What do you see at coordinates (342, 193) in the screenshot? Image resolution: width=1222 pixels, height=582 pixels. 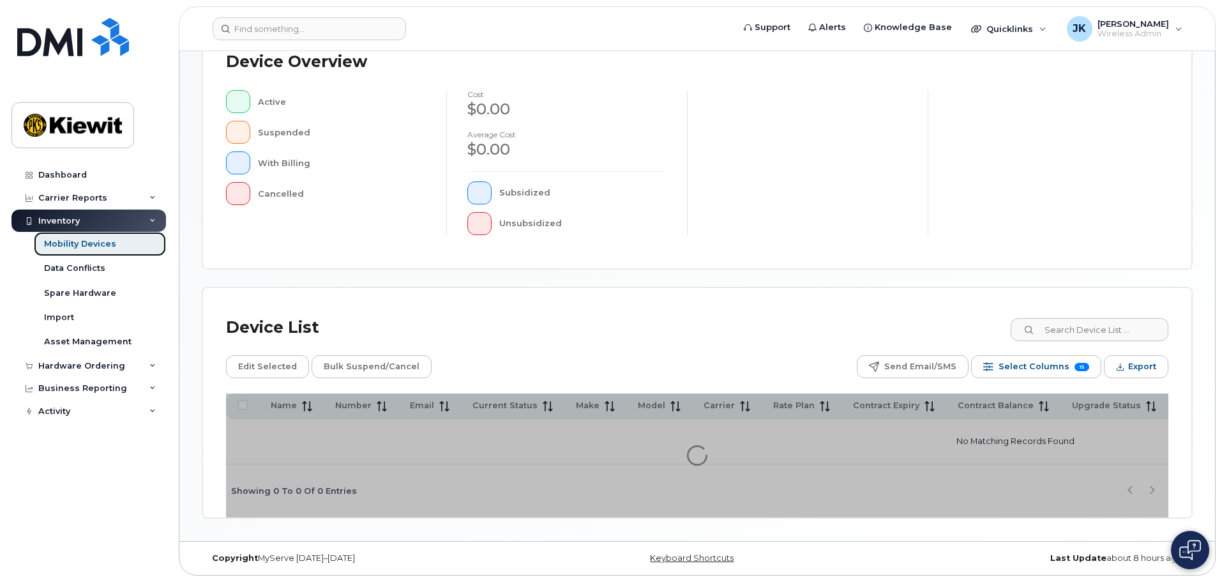 I see `div: Cancelled` at bounding box center [342, 193].